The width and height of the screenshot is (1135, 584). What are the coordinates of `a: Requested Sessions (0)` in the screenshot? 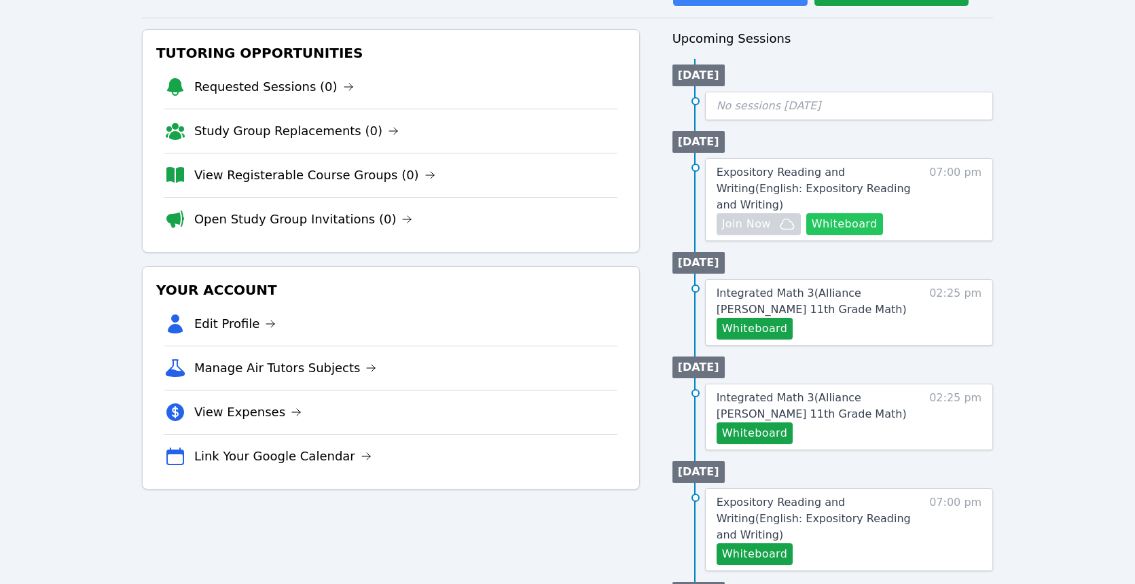 It's located at (274, 87).